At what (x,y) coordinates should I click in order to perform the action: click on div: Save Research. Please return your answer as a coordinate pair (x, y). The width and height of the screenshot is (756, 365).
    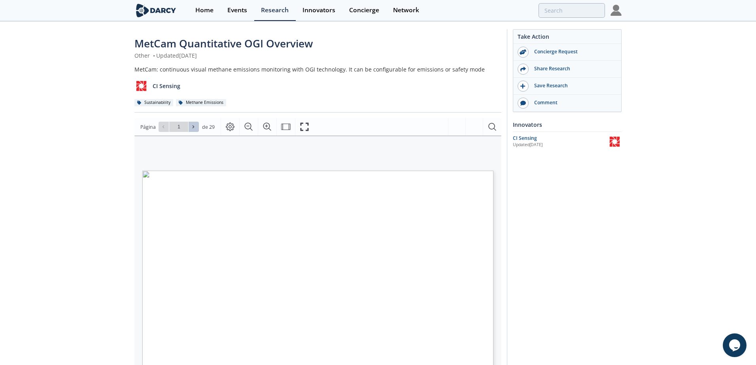
    Looking at the image, I should click on (573, 86).